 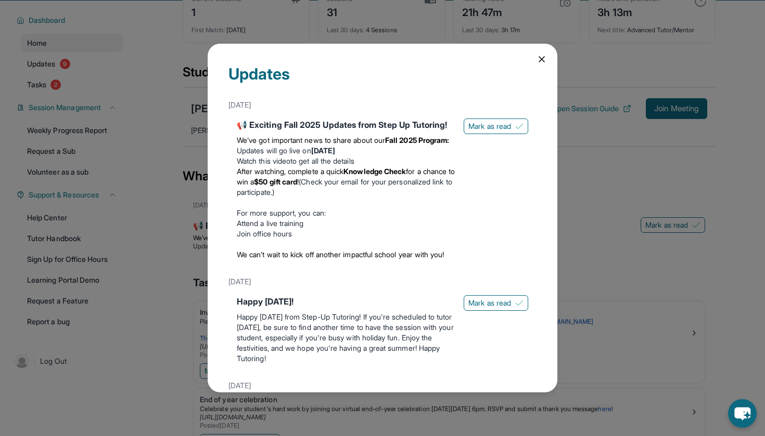 What do you see at coordinates (417, 140) in the screenshot?
I see `strong: Fall 2025 Program:` at bounding box center [417, 140].